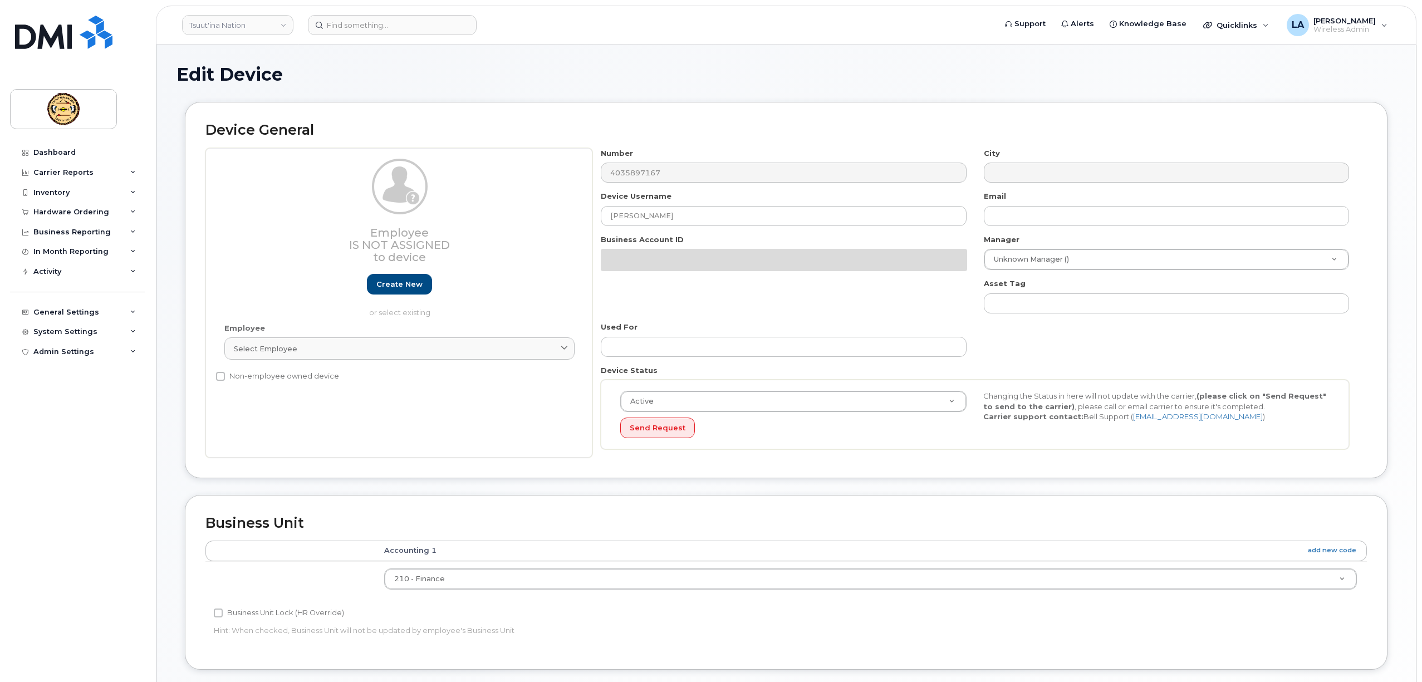 This screenshot has height=682, width=1422. What do you see at coordinates (266, 349) in the screenshot?
I see `span: Select employee` at bounding box center [266, 349].